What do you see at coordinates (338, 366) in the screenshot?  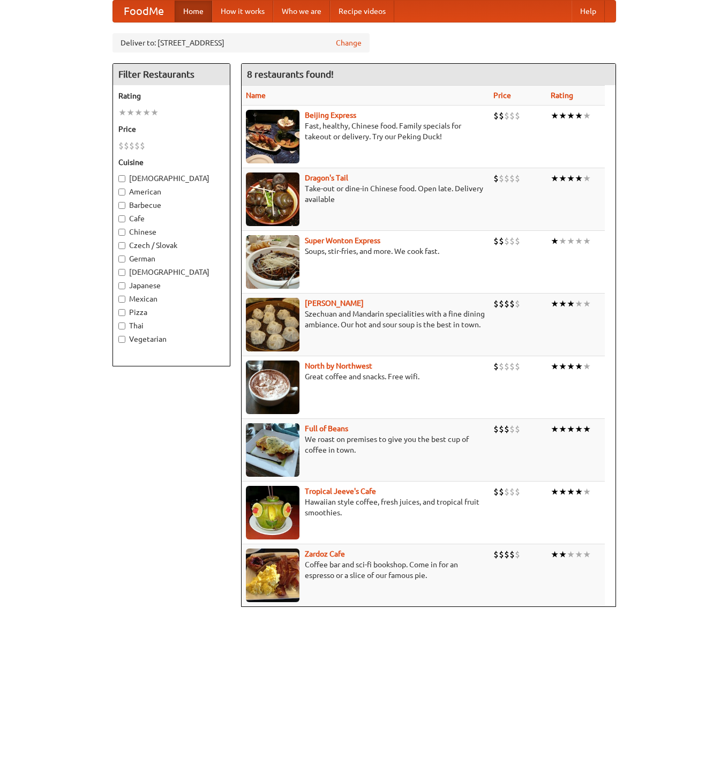 I see `b: North by Northwest` at bounding box center [338, 366].